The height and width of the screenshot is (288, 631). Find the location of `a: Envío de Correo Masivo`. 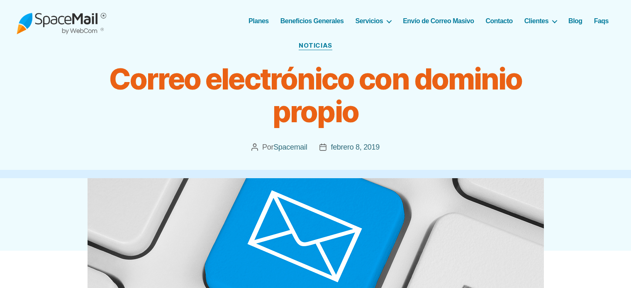

a: Envío de Correo Masivo is located at coordinates (438, 21).